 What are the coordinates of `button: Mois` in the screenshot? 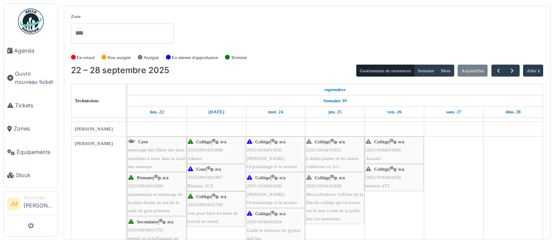 It's located at (446, 71).